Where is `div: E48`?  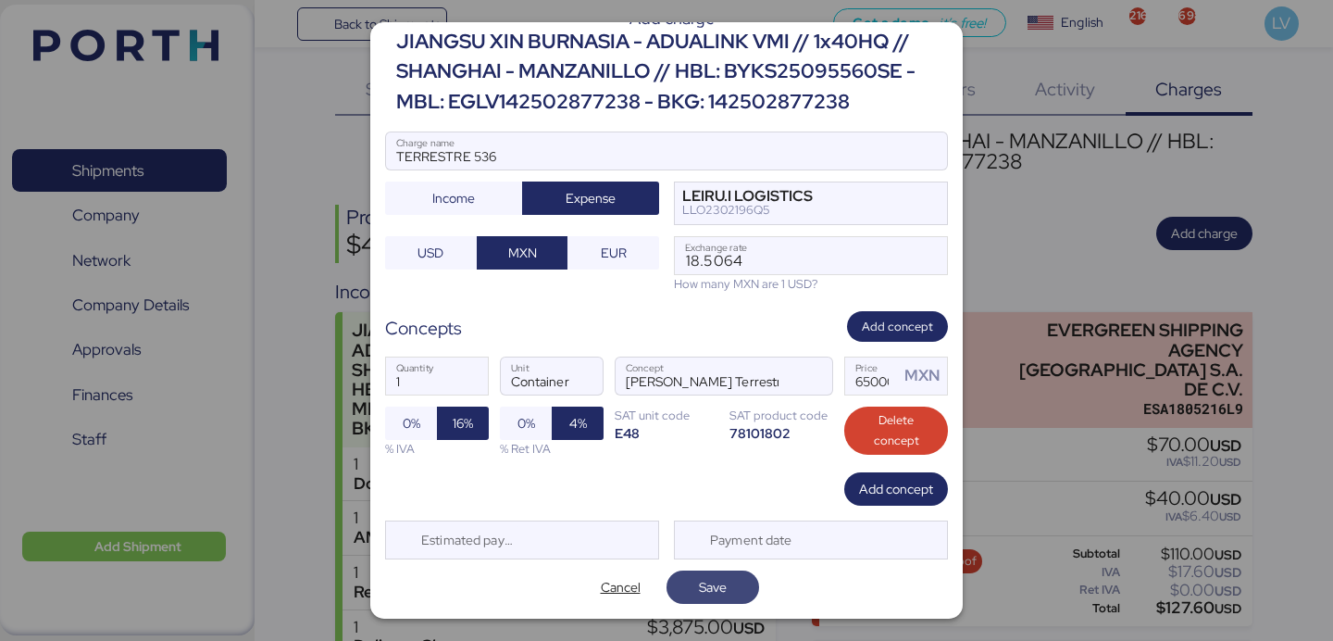 div: E48 is located at coordinates (667, 432).